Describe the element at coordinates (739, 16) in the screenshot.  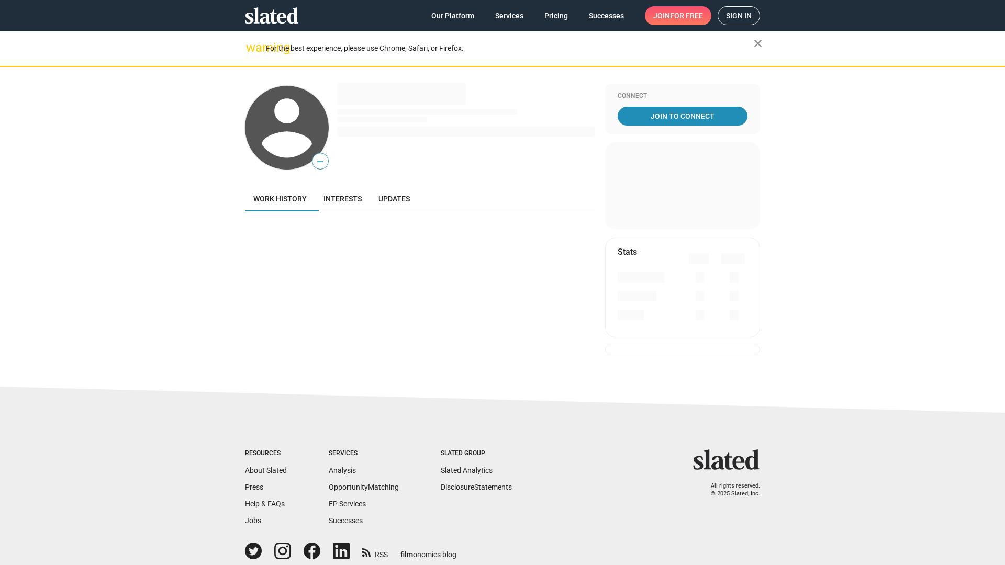
I see `a: Sign in` at that location.